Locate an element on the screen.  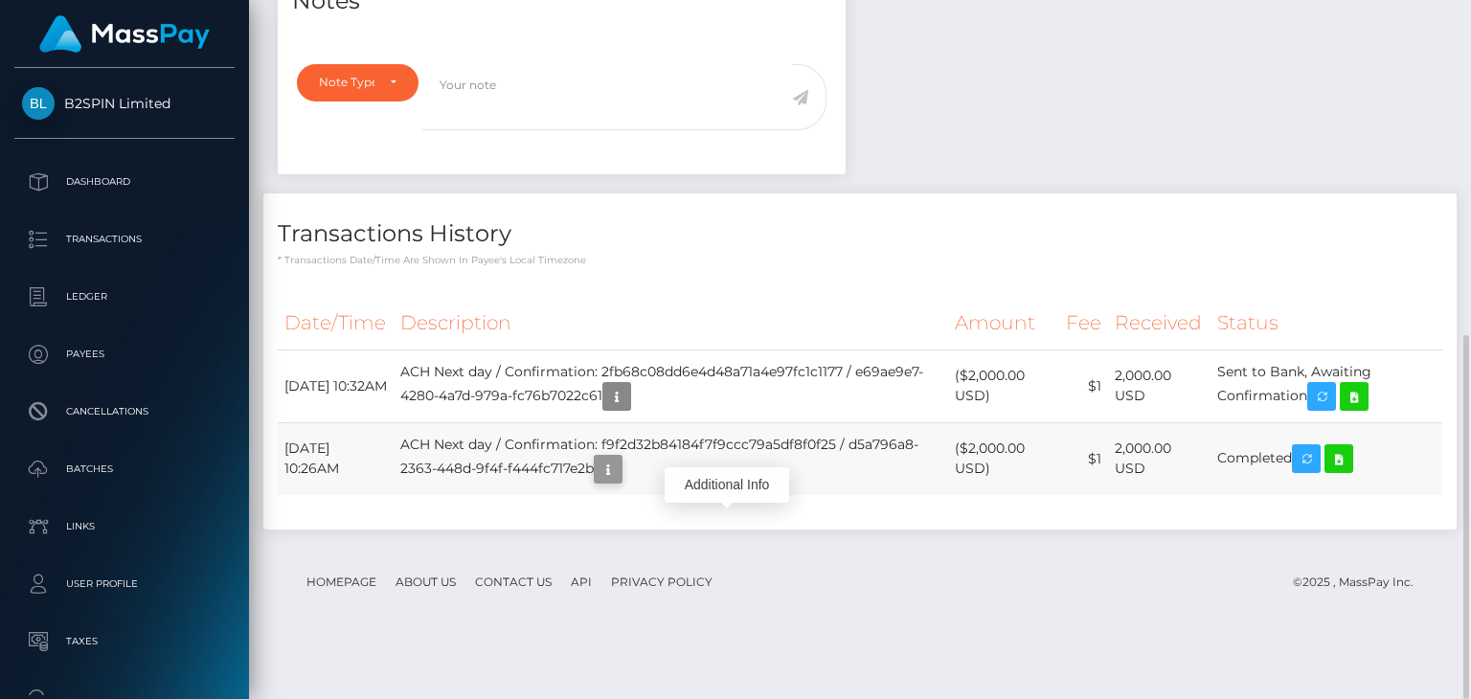
th: Description is located at coordinates (670, 323).